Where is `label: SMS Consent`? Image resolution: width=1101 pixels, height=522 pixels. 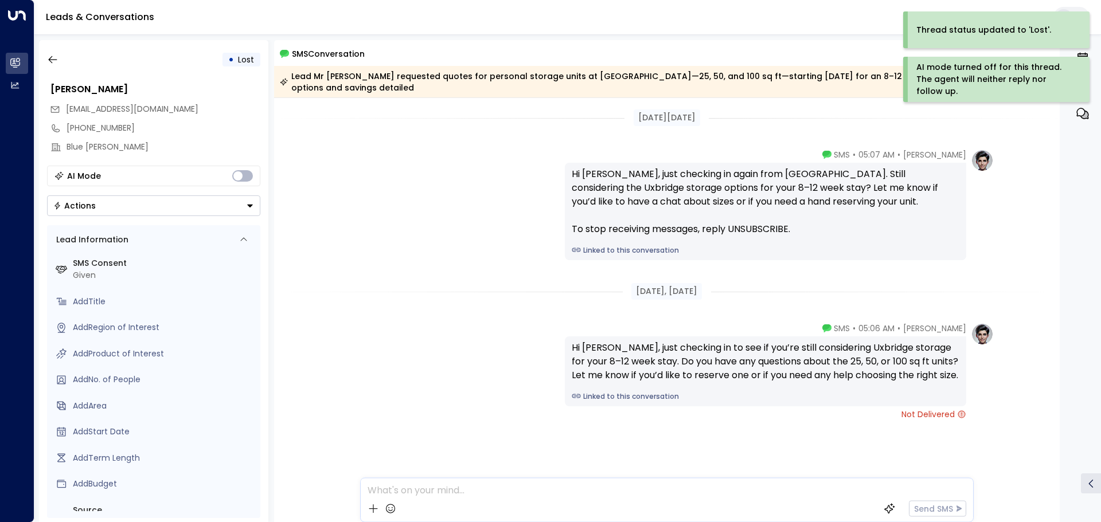
label: SMS Consent is located at coordinates (164, 263).